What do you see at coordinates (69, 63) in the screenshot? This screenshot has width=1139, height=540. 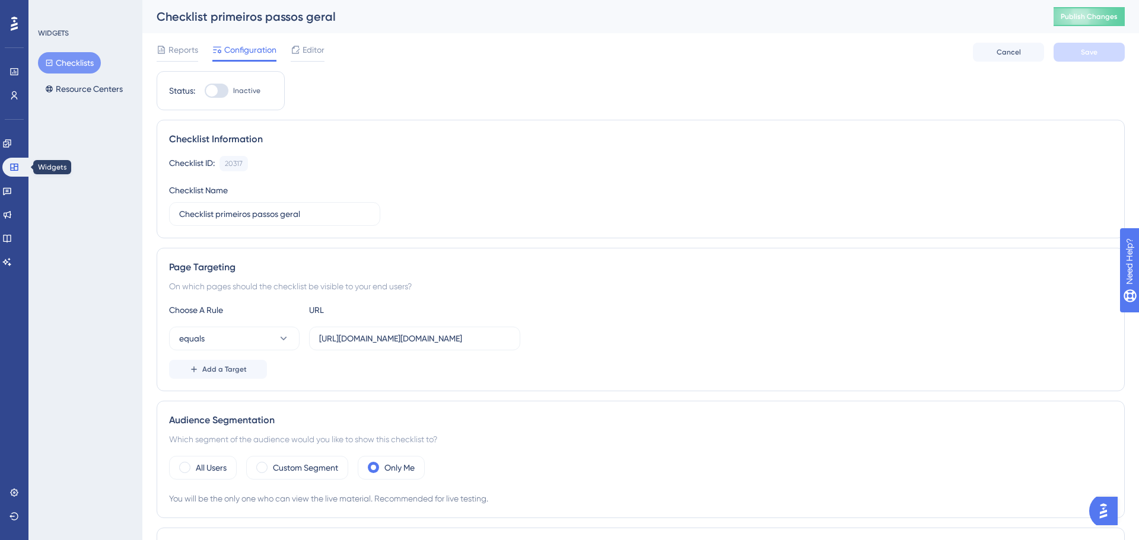 I see `button: Checklists` at bounding box center [69, 63].